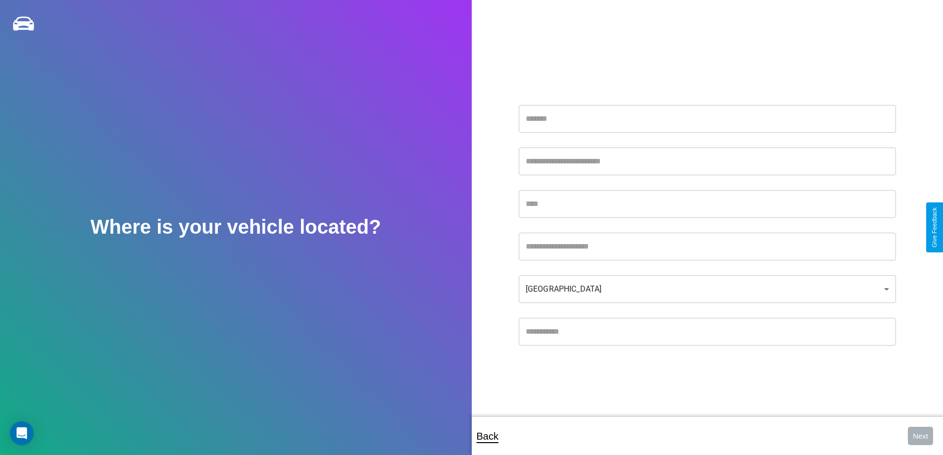 The width and height of the screenshot is (943, 455). What do you see at coordinates (22, 433) in the screenshot?
I see `div: Open Intercom Messenger` at bounding box center [22, 433].